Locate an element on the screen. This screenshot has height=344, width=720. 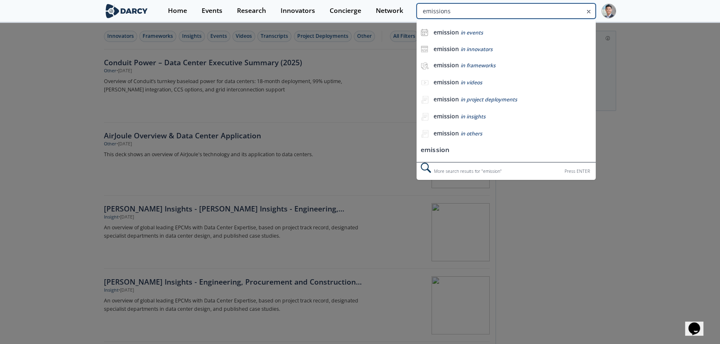
span: in project deployments is located at coordinates (489, 99).